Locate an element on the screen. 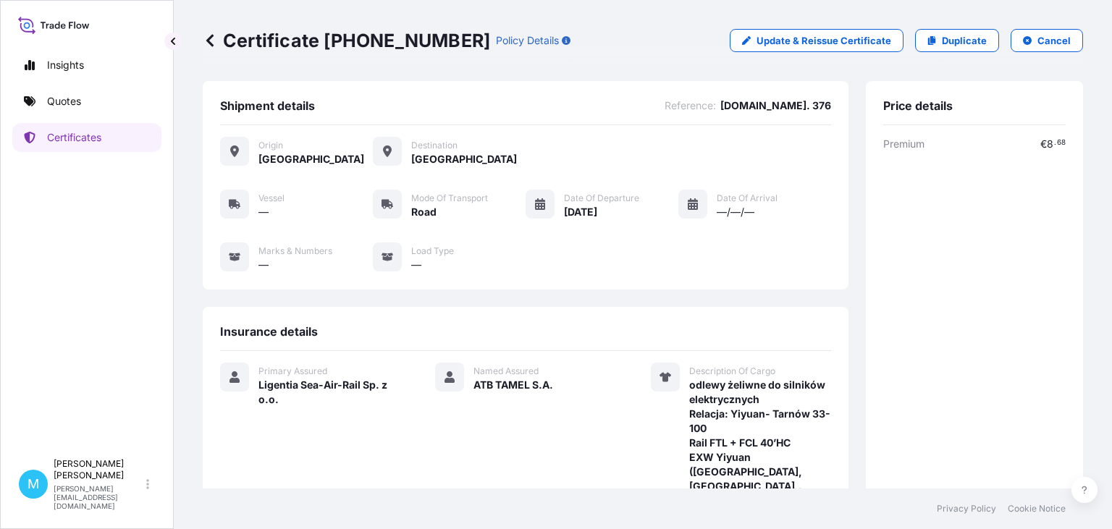 This screenshot has width=1112, height=529. span: Named Assured is located at coordinates (506, 371).